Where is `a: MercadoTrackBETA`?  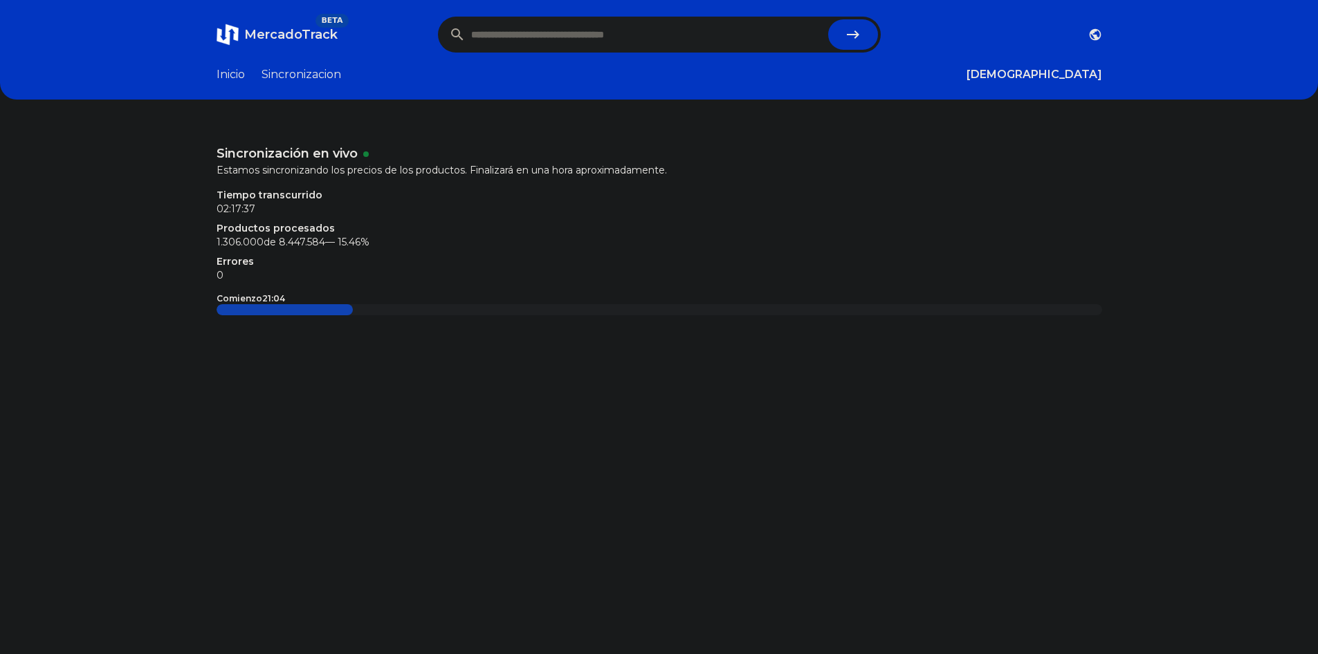 a: MercadoTrackBETA is located at coordinates (277, 35).